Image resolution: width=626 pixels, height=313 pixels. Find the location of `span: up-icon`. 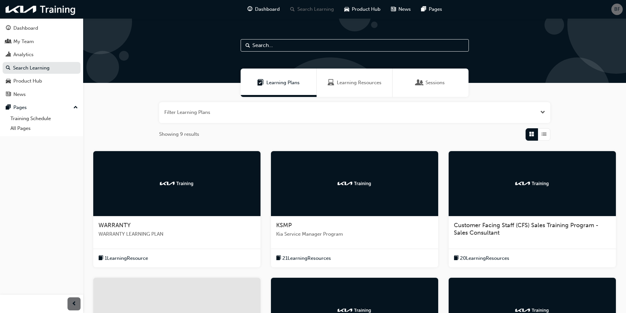

span: up-icon is located at coordinates (76, 108).